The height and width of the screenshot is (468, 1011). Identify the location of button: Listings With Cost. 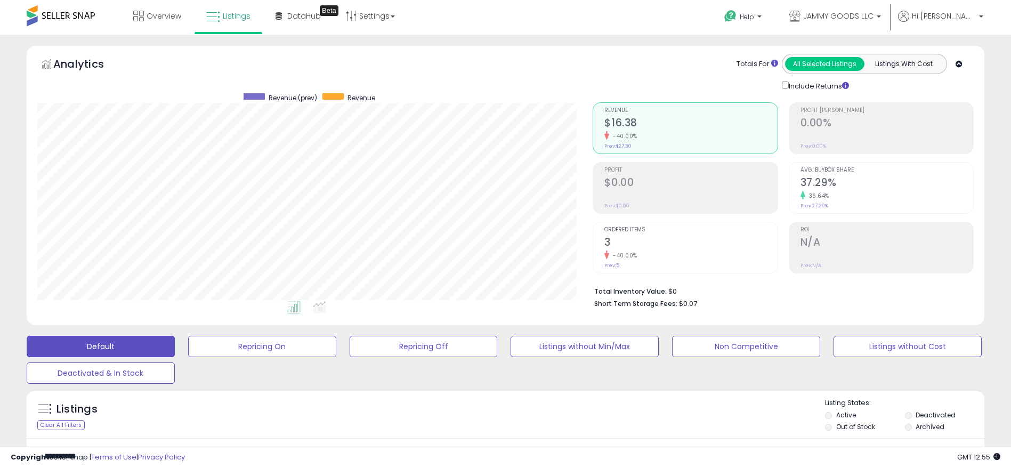
(904, 64).